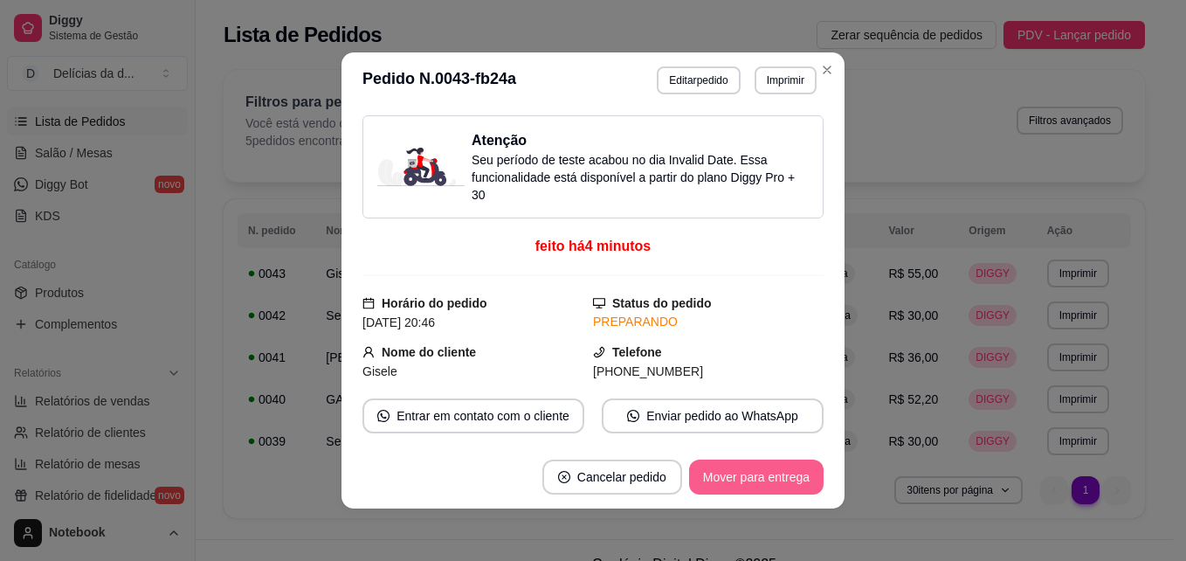 The width and height of the screenshot is (1186, 561). Describe the element at coordinates (698, 80) in the screenshot. I see `button: Editarpedido` at that location.